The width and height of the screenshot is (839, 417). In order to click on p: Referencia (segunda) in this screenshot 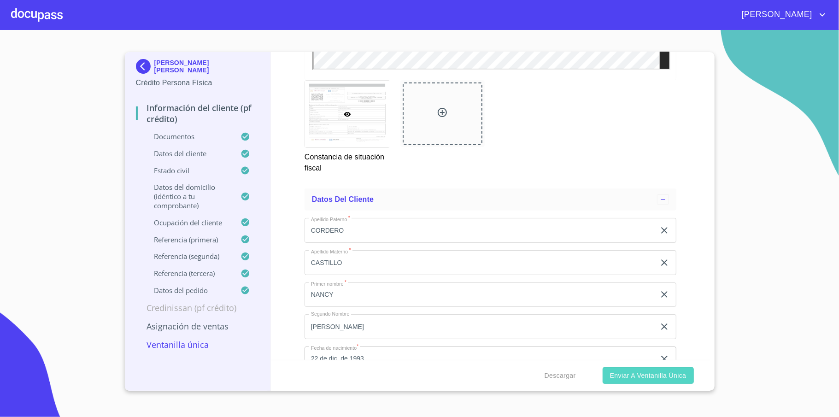, I will do `click(188, 256)`.